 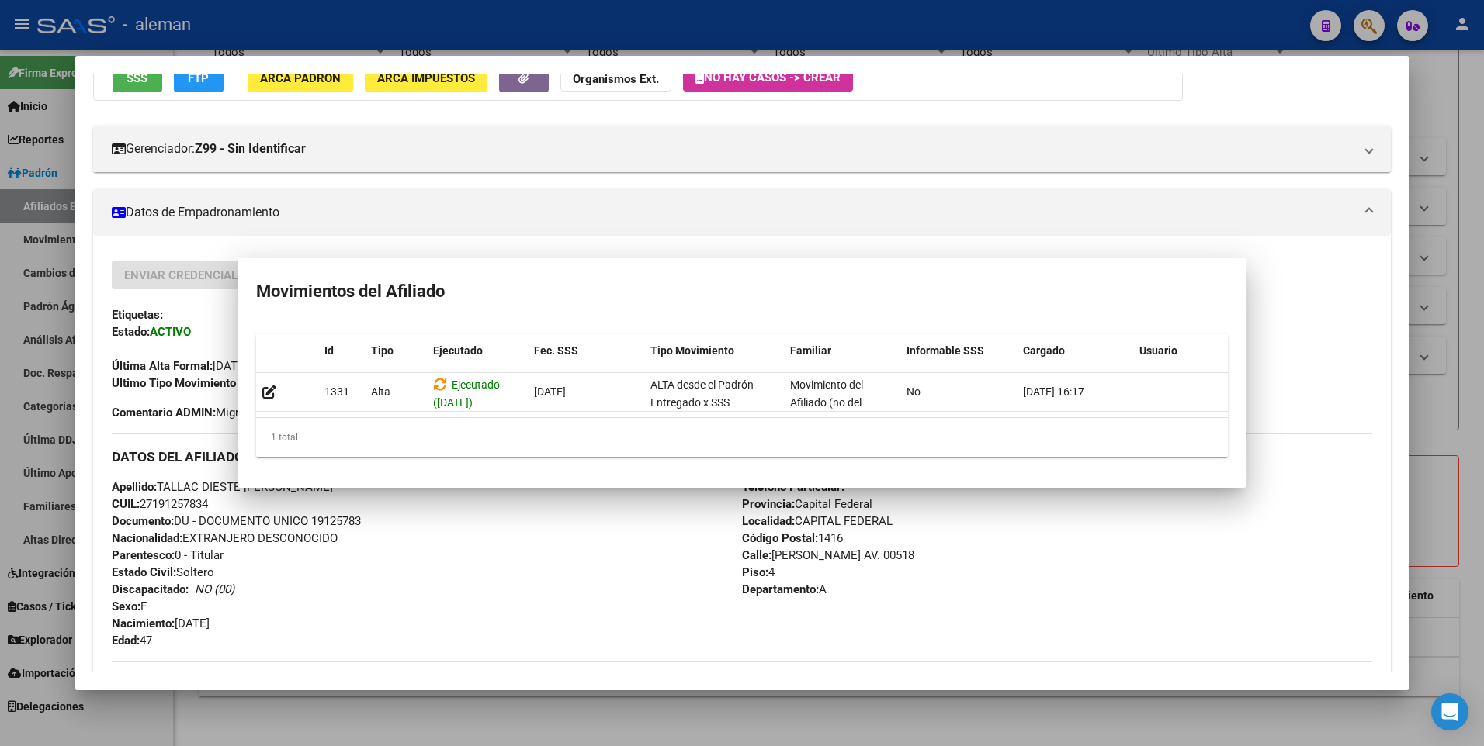 What do you see at coordinates (203, 275) in the screenshot?
I see `button: Enviar Credencial Digital` at bounding box center [203, 275].